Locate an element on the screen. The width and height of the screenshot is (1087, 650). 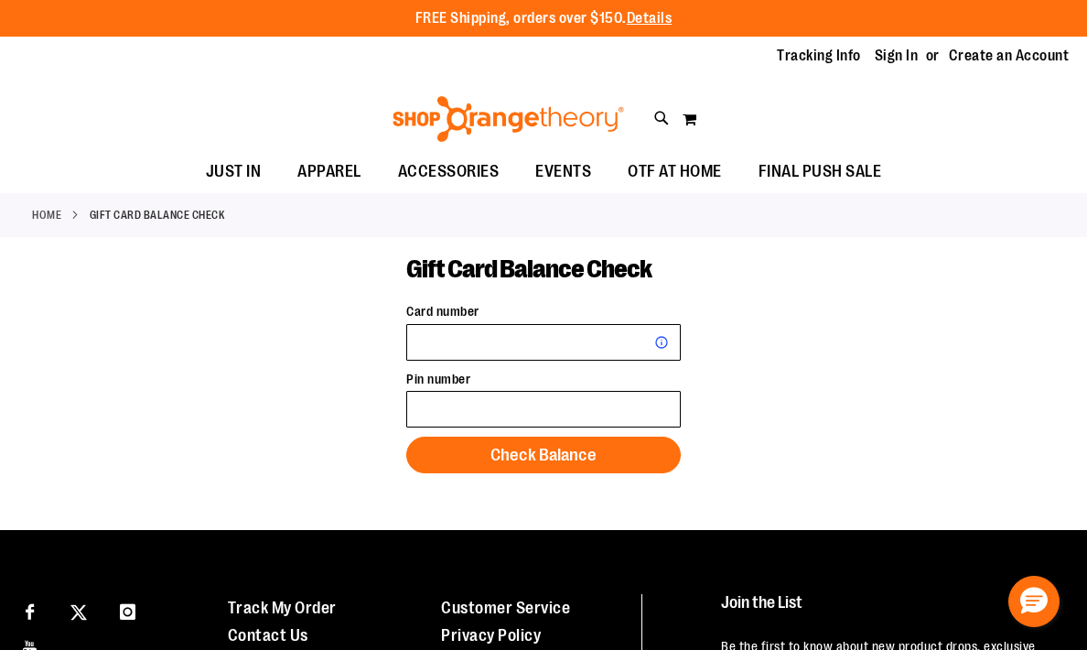
a: Visit our Facebook page is located at coordinates (29, 610).